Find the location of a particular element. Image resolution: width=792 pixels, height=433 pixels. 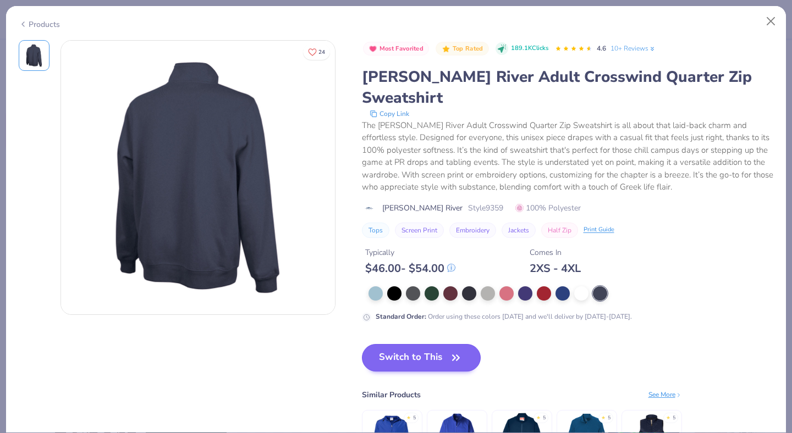

button: Tops is located at coordinates (376, 230).